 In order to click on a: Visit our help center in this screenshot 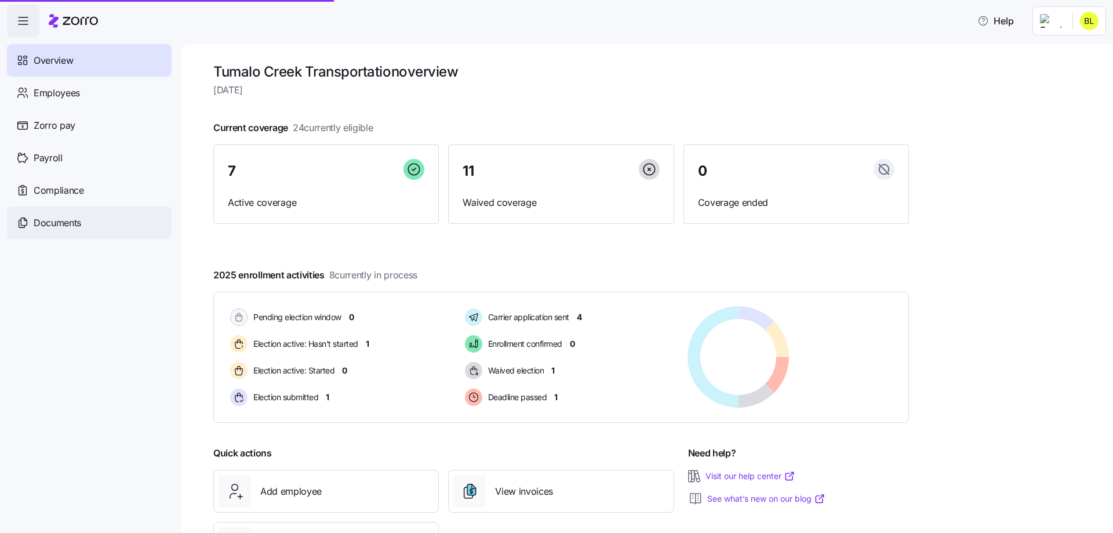, I will do `click(750, 476)`.